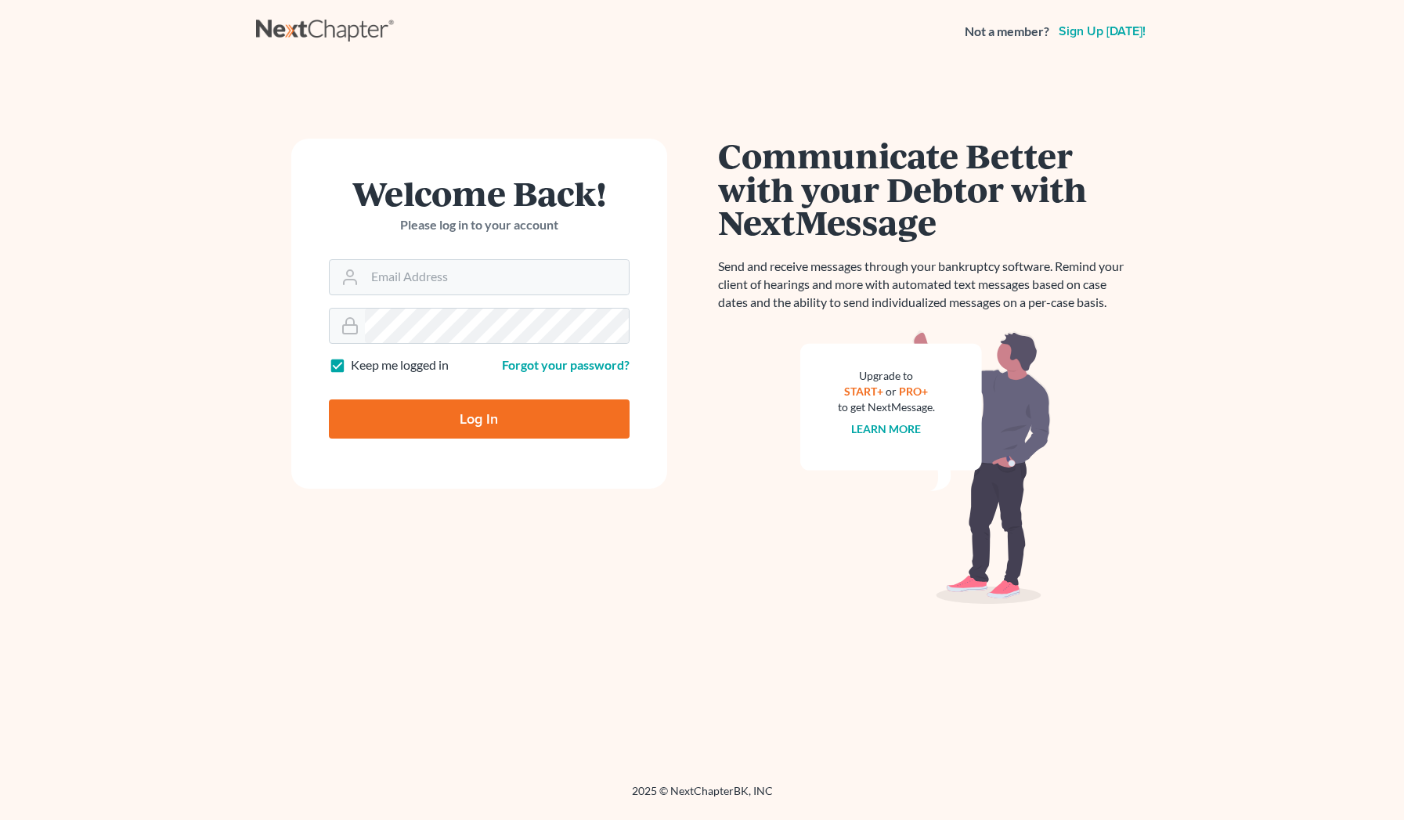  I want to click on strong: Not a member?, so click(1007, 31).